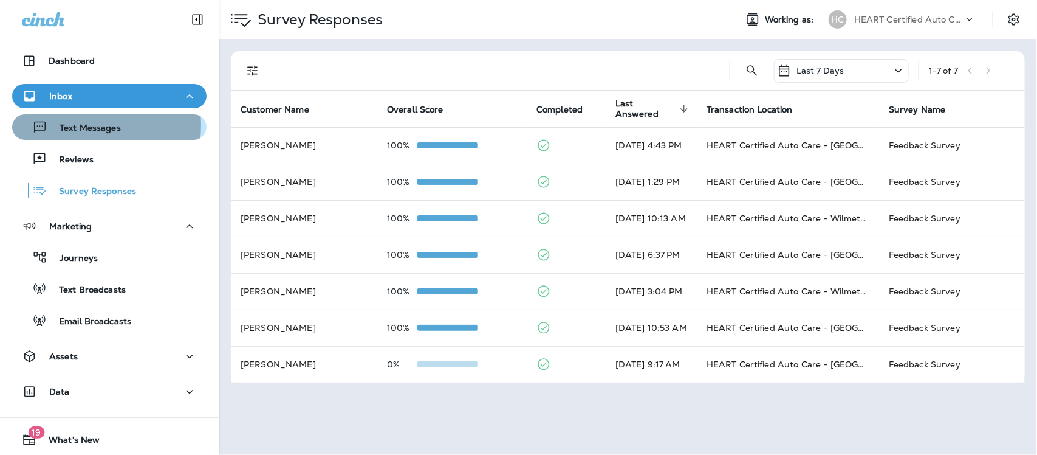 This screenshot has height=455, width=1037. I want to click on p: Journeys, so click(72, 258).